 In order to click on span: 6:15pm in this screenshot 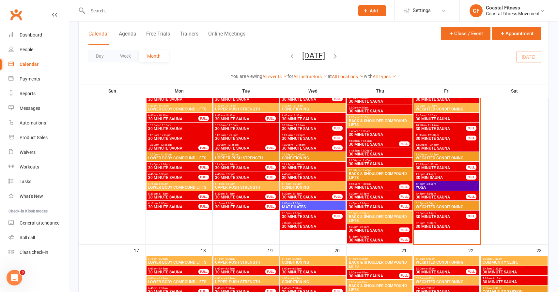, I will do `click(307, 213)`.